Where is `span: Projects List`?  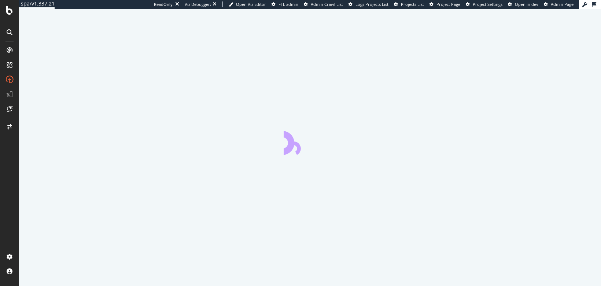
span: Projects List is located at coordinates (412, 4).